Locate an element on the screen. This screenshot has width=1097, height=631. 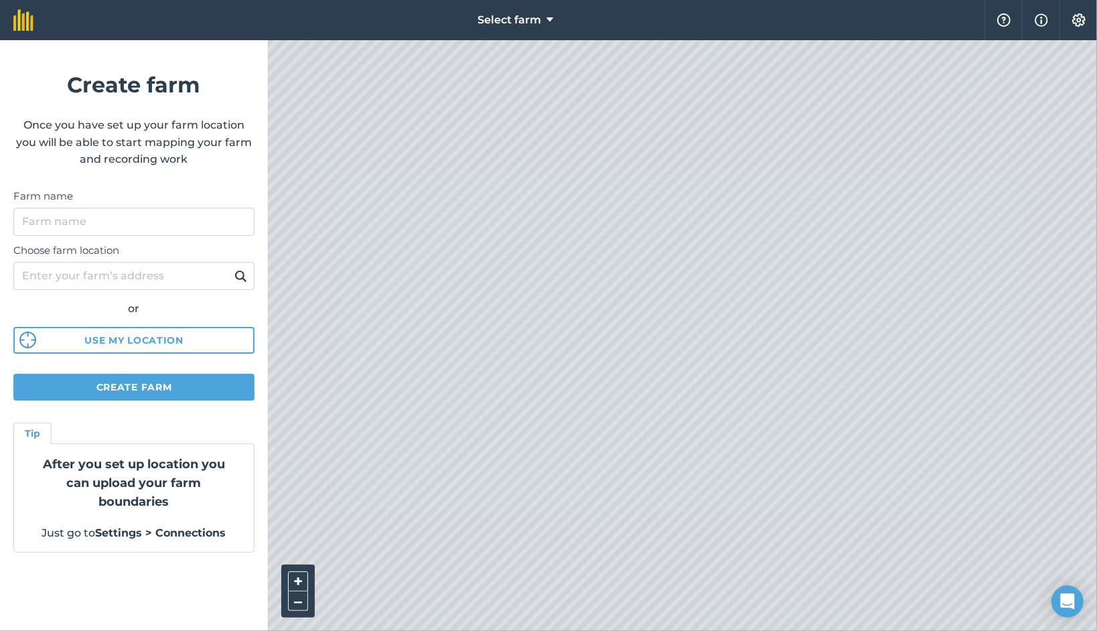
p: Just go to is located at coordinates (134, 533).